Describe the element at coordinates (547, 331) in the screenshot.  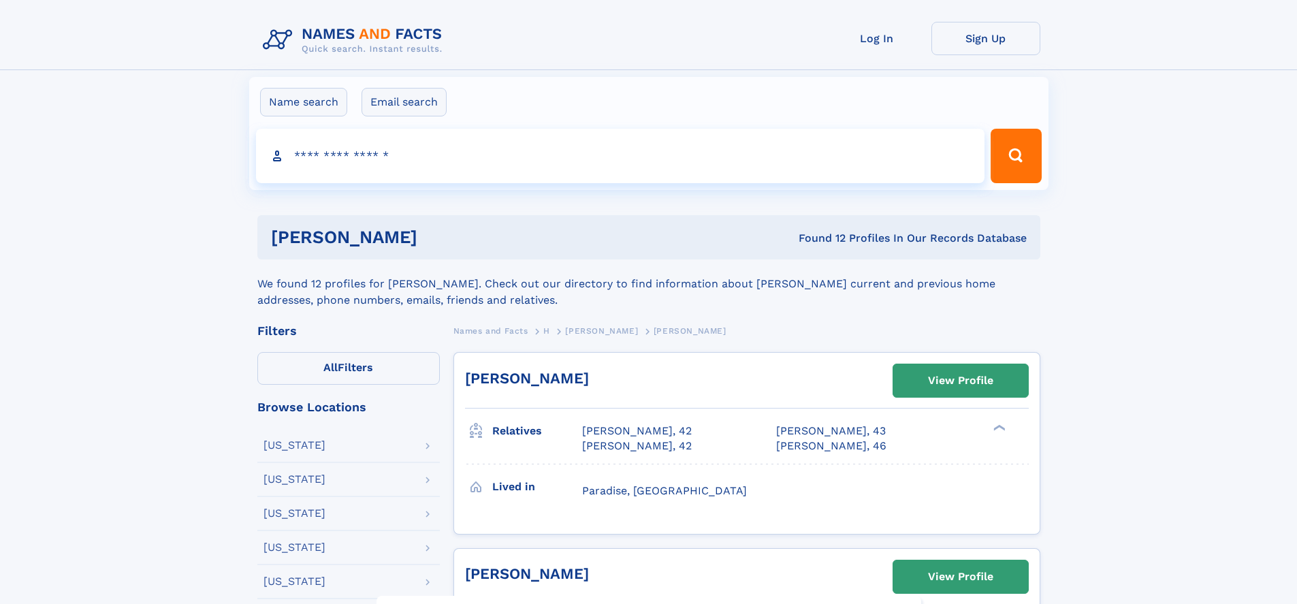
I see `span: H` at that location.